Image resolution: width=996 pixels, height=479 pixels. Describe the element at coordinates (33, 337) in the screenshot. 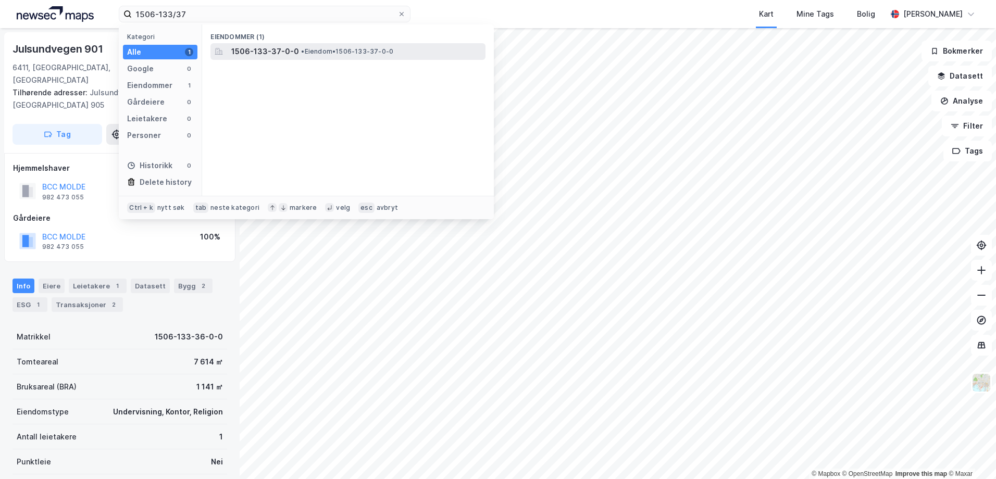

I see `div: Matrikkel` at that location.